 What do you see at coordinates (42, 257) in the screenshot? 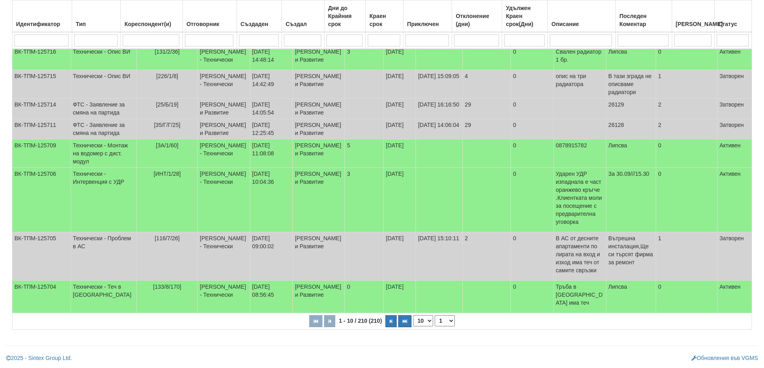
I see `td: ВК-ТПМ-125705` at bounding box center [42, 257].